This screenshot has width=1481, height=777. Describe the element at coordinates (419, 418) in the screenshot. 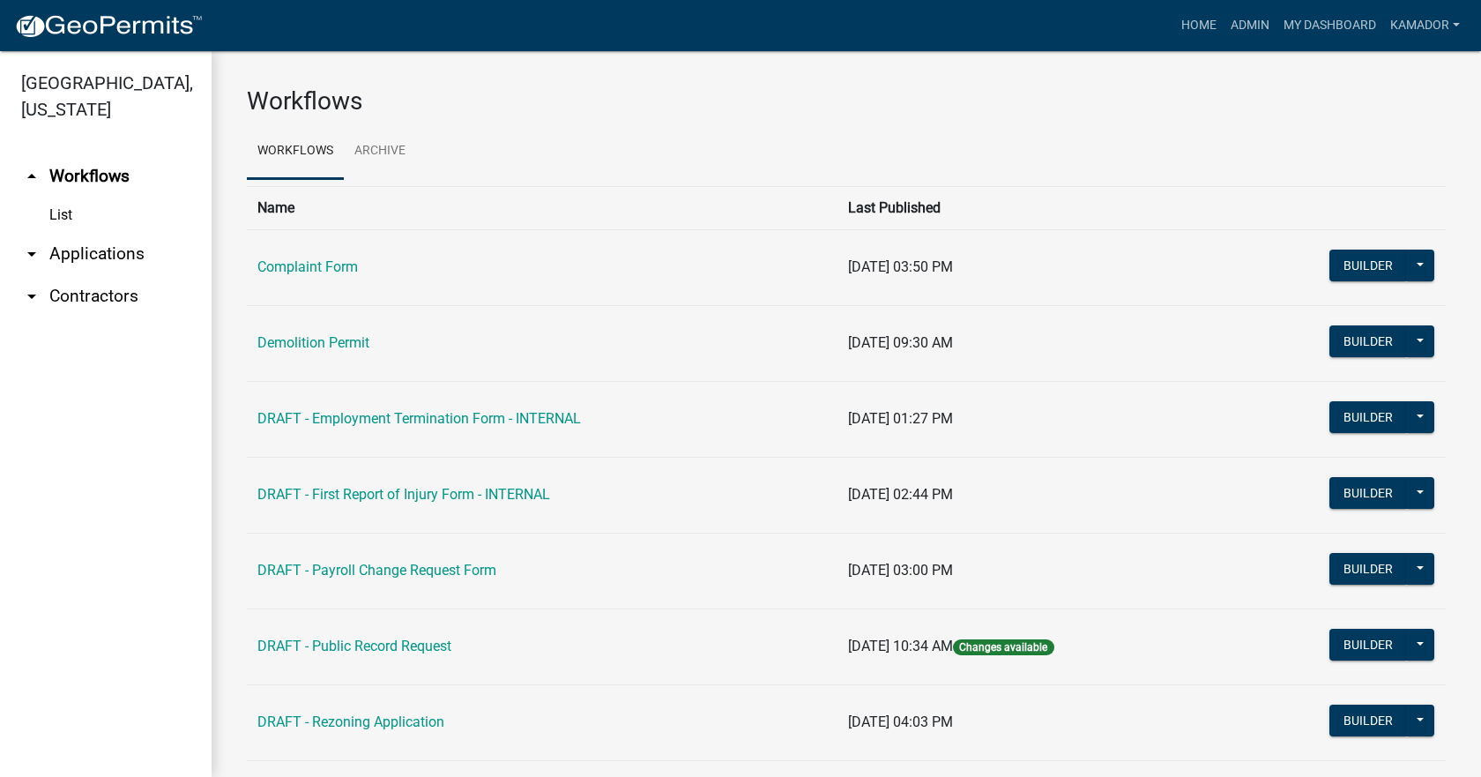

I see `a: DRAFT - Employment Termination Form - INTERNAL` at that location.